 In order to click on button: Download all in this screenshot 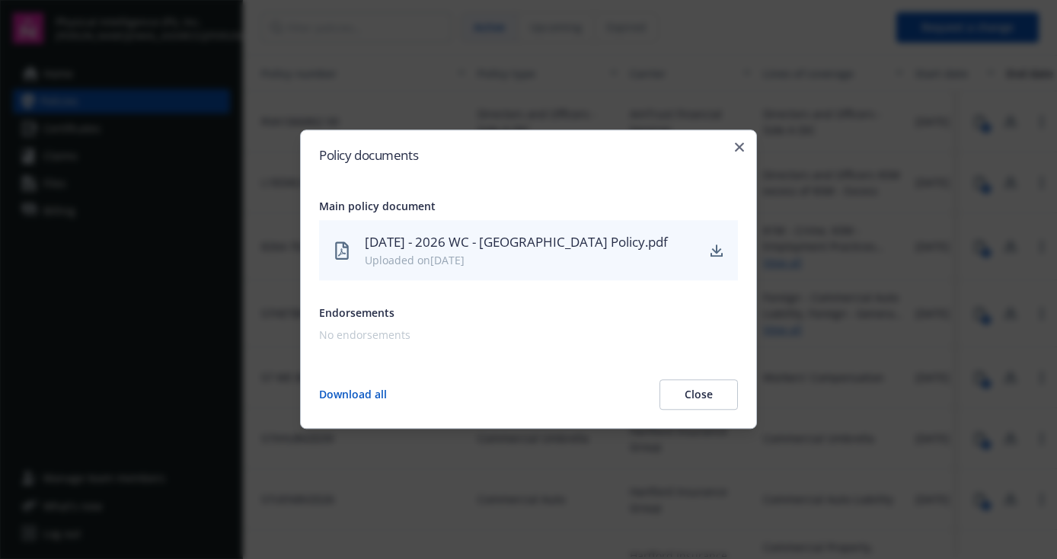, I will do `click(353, 395)`.